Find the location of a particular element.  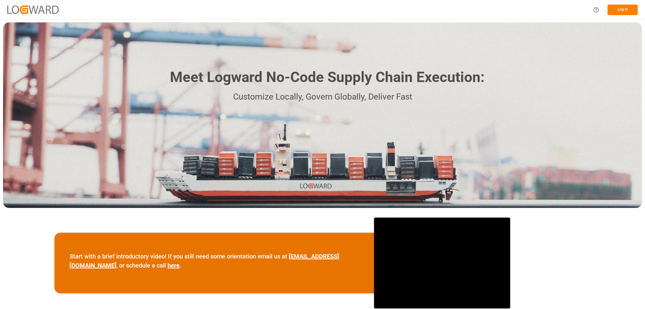

p: Customize Locally, Govern Globally, Deliver Fast is located at coordinates (323, 97).